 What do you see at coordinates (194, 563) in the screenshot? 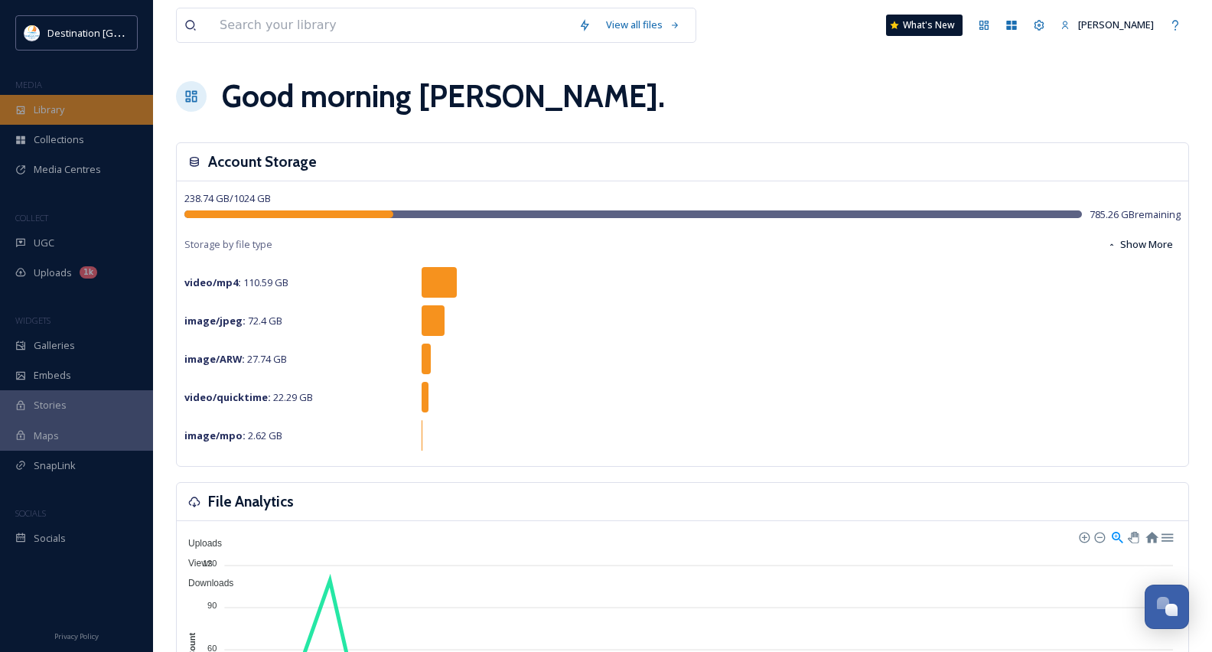
I see `span: Views` at bounding box center [194, 563].